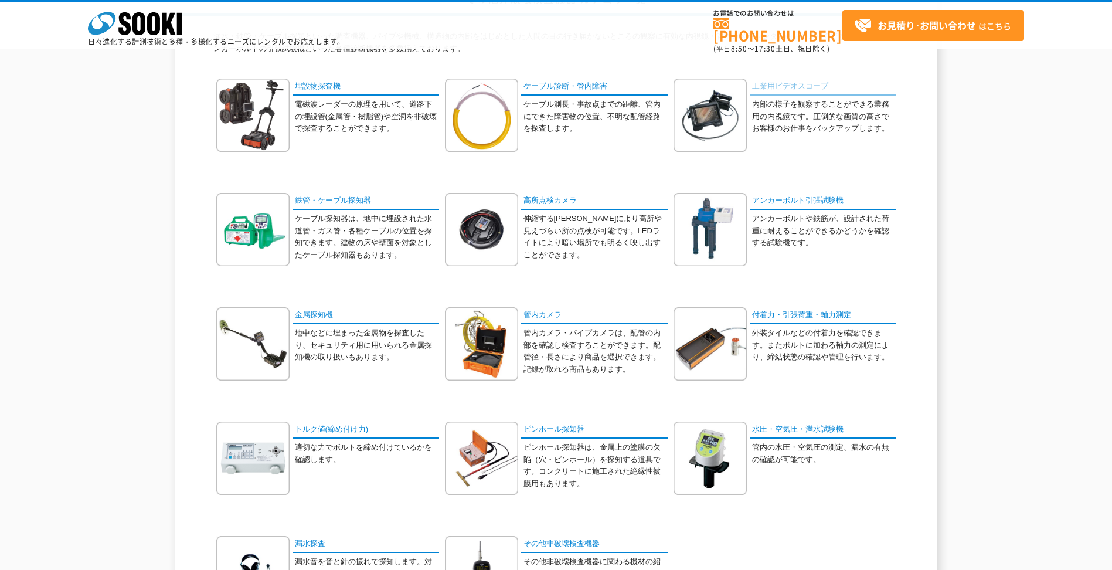  Describe the element at coordinates (481, 229) in the screenshot. I see `img: 高所点検カメラ` at that location.